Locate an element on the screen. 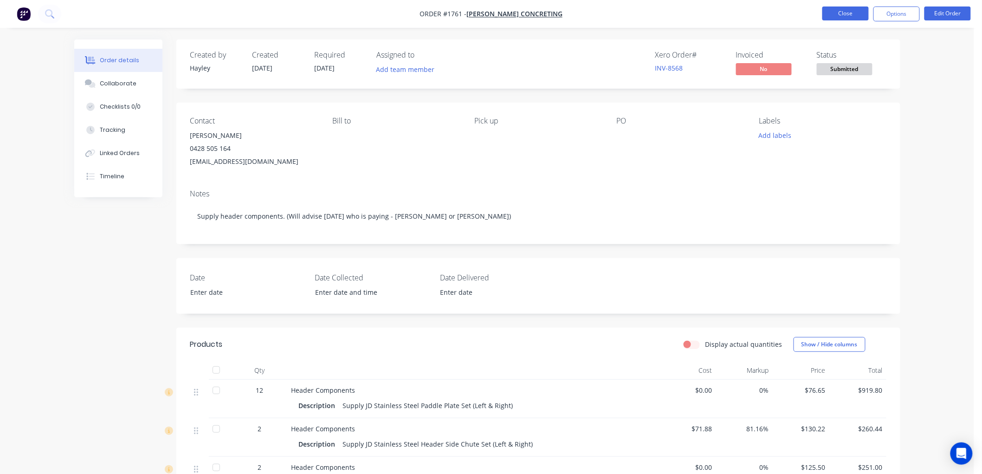  button: Show / Hide columns is located at coordinates (829, 344).